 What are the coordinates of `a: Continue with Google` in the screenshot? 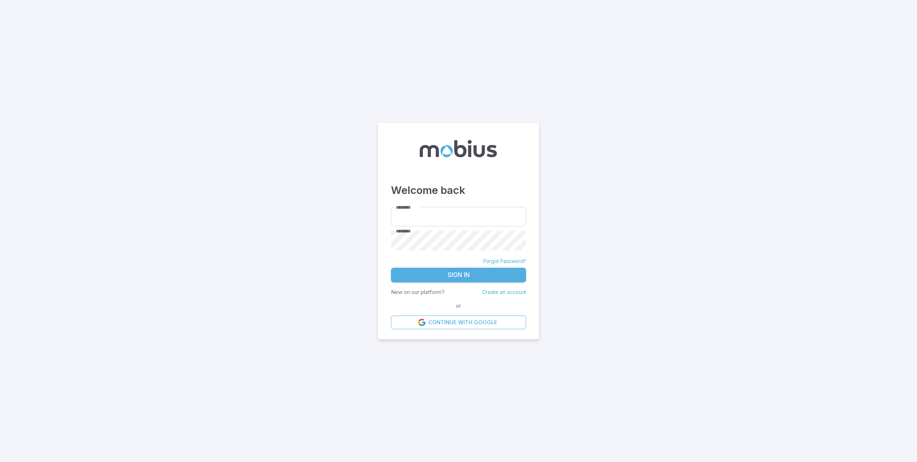 It's located at (459, 322).